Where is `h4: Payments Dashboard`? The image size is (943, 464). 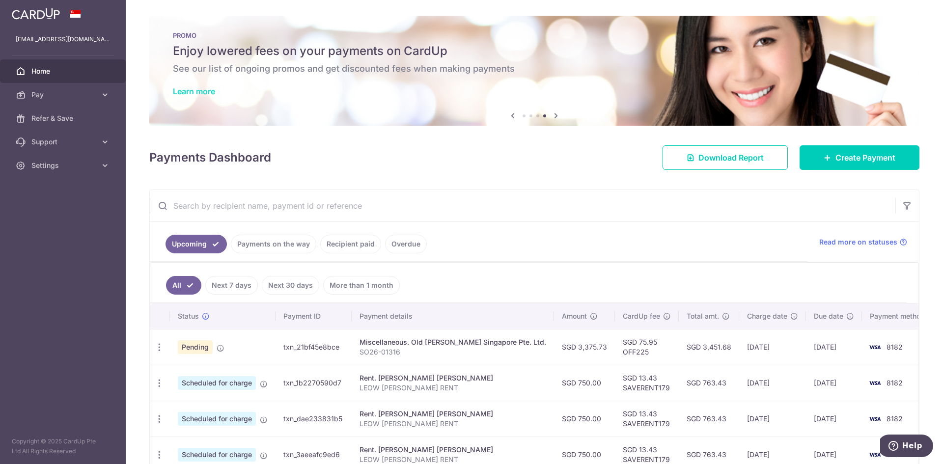
h4: Payments Dashboard is located at coordinates (210, 158).